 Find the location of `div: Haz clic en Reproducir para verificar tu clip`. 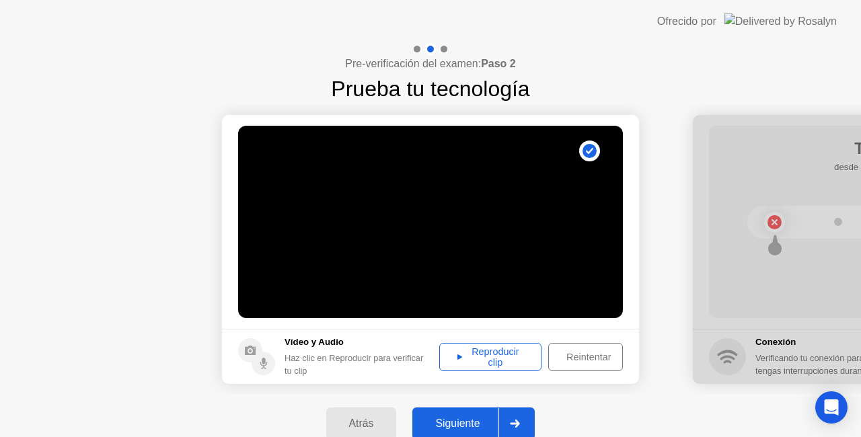

div: Haz clic en Reproducir para verificar tu clip is located at coordinates (359, 365).